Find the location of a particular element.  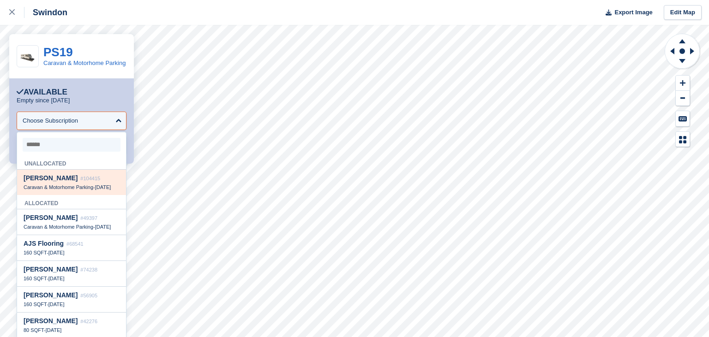

span: #68541 is located at coordinates (75, 244).